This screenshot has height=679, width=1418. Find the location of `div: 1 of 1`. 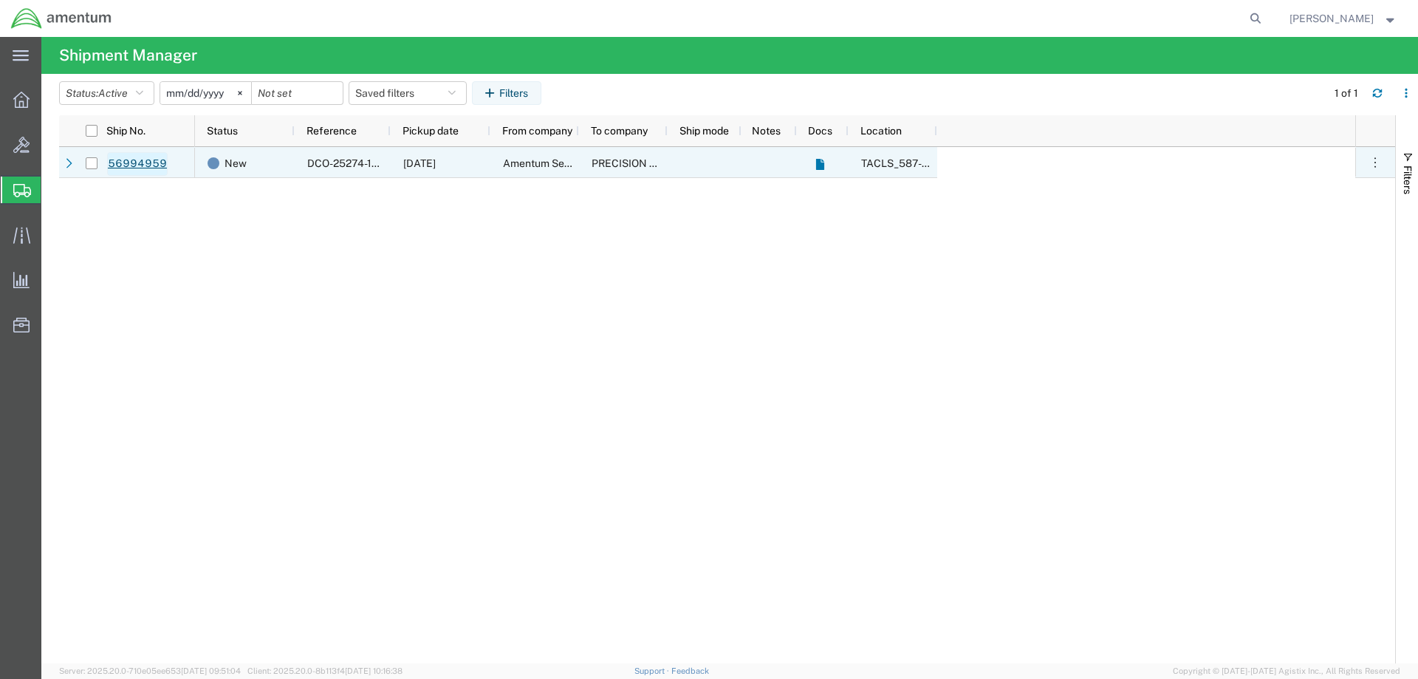

div: 1 of 1 is located at coordinates (1347, 93).